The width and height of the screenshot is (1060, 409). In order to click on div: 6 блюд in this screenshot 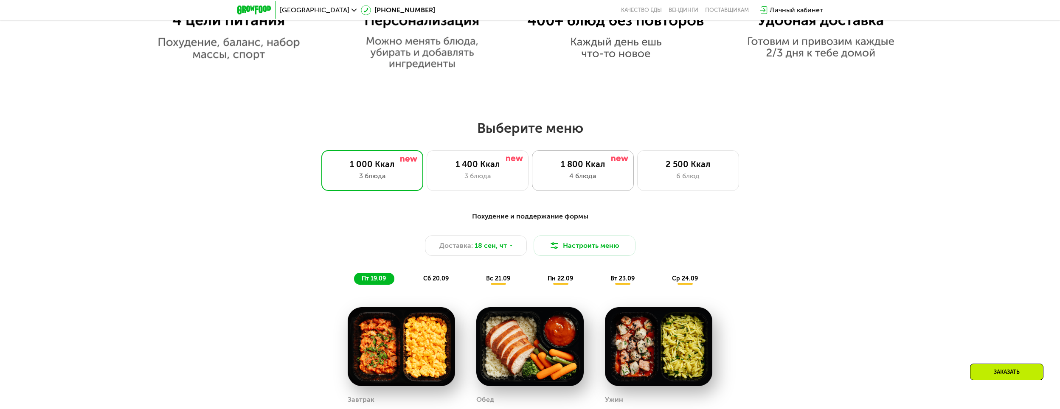, I will do `click(688, 176)`.